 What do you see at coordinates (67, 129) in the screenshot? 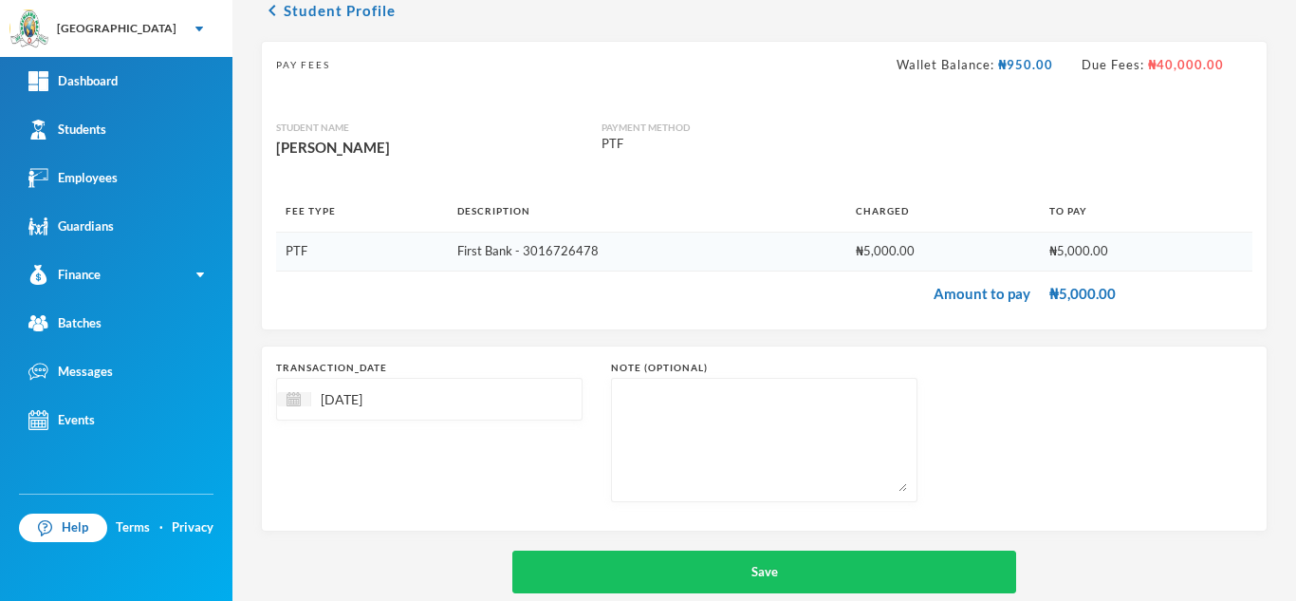
I see `div: Students` at bounding box center [67, 129].